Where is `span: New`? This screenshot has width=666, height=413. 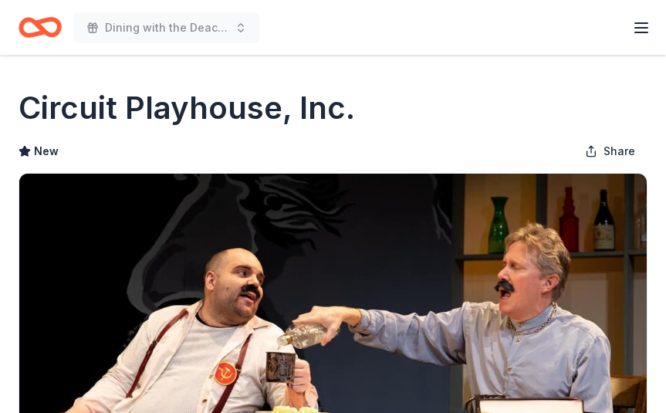 span: New is located at coordinates (46, 151).